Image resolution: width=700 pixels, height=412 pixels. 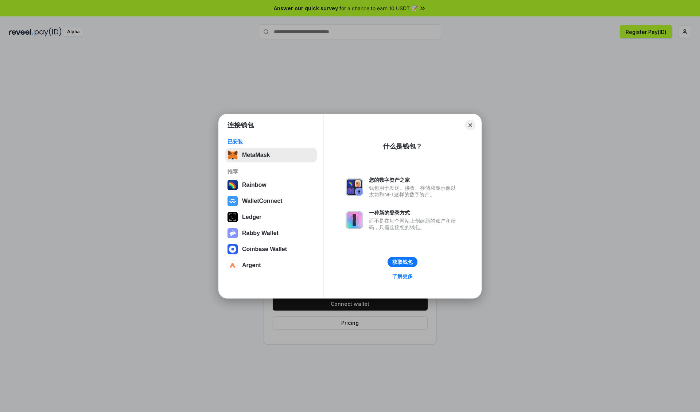 I want to click on div: 您的数字资产之家, so click(x=414, y=180).